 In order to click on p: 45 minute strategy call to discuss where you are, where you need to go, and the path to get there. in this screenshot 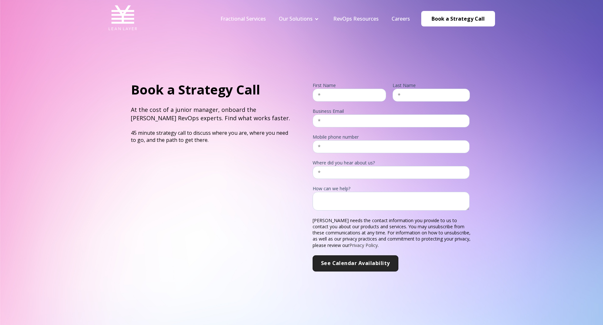, I will do `click(211, 136)`.